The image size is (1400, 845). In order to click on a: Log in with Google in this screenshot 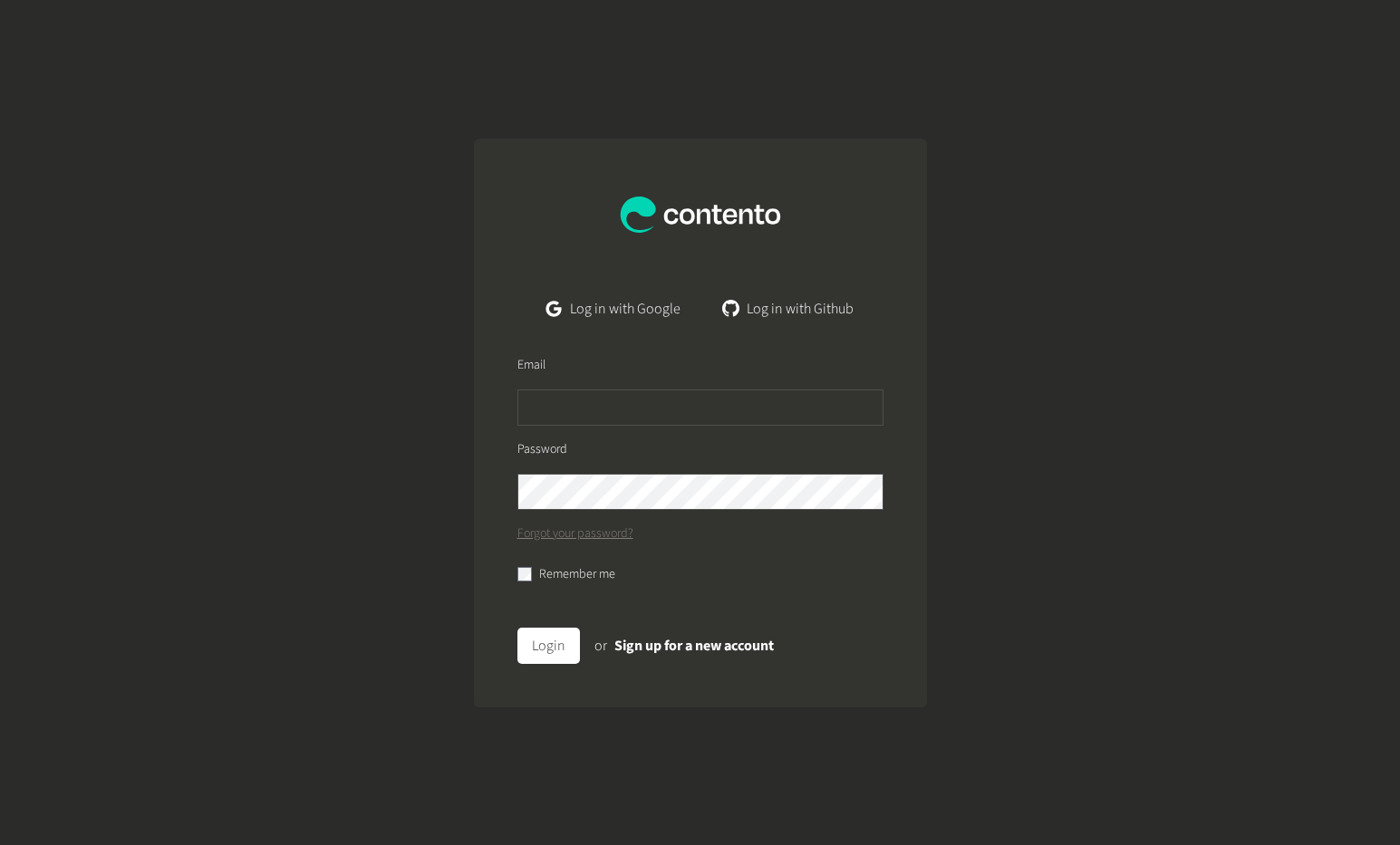, I will do `click(613, 309)`.